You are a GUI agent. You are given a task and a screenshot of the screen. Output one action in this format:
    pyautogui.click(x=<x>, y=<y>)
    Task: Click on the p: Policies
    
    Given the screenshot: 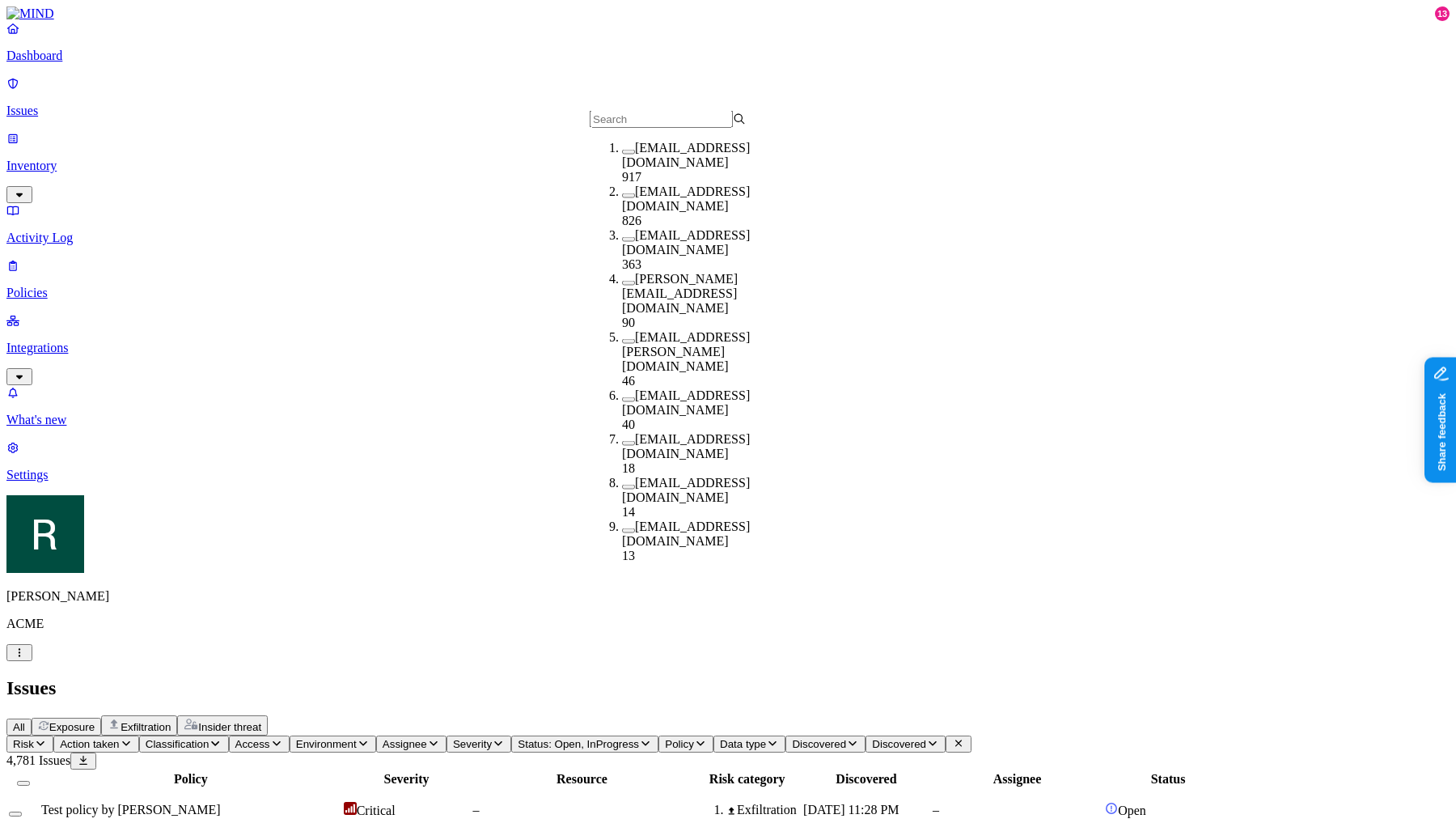 What is the action you would take?
    pyautogui.click(x=728, y=293)
    